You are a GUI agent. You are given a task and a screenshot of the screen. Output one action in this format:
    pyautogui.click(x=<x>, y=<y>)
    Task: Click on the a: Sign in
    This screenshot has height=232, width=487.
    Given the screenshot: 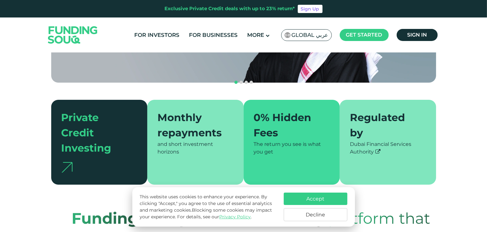 What is the action you would take?
    pyautogui.click(x=417, y=35)
    